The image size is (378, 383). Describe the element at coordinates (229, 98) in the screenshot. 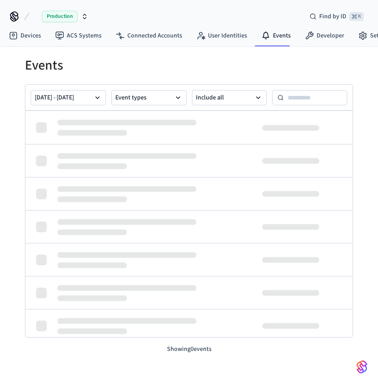

I see `button: Include all` at that location.